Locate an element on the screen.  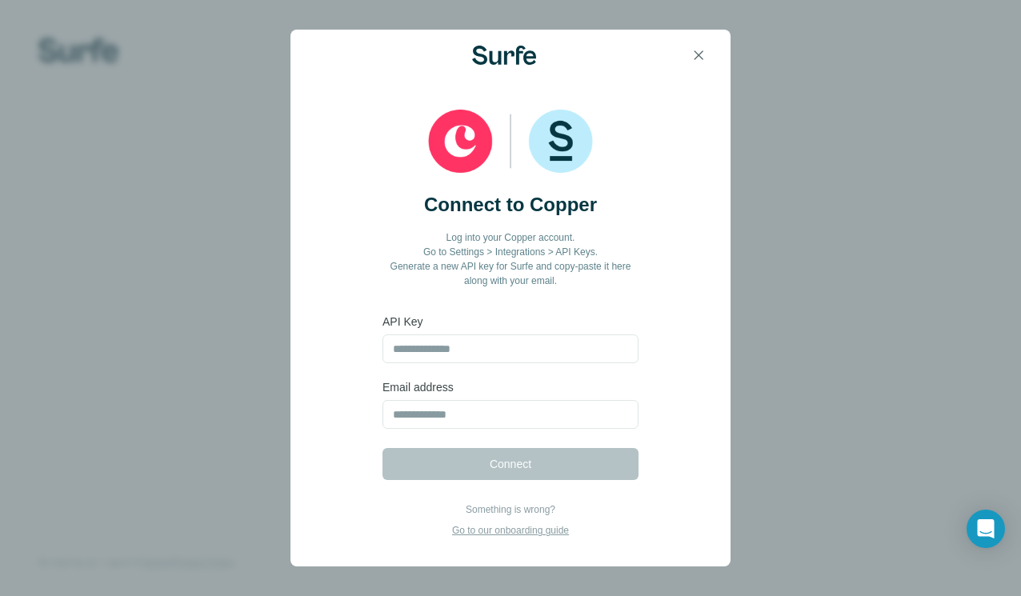
img: Surfe Logo is located at coordinates (504, 55).